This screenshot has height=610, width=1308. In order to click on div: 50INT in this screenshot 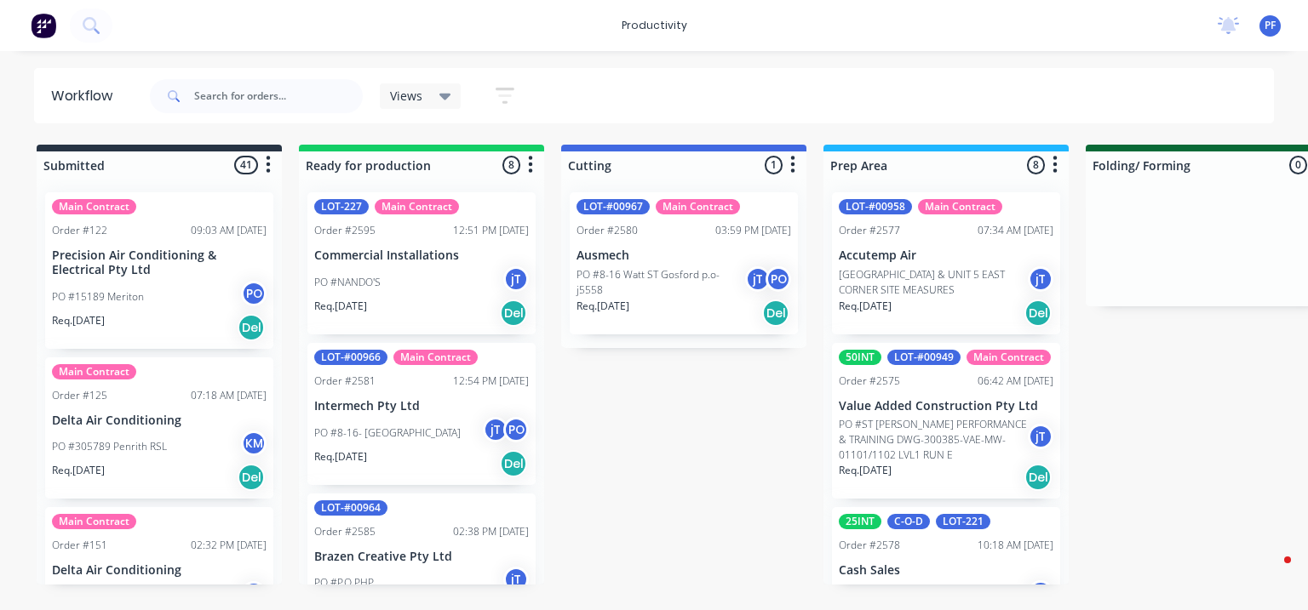, I will do `click(860, 358)`.